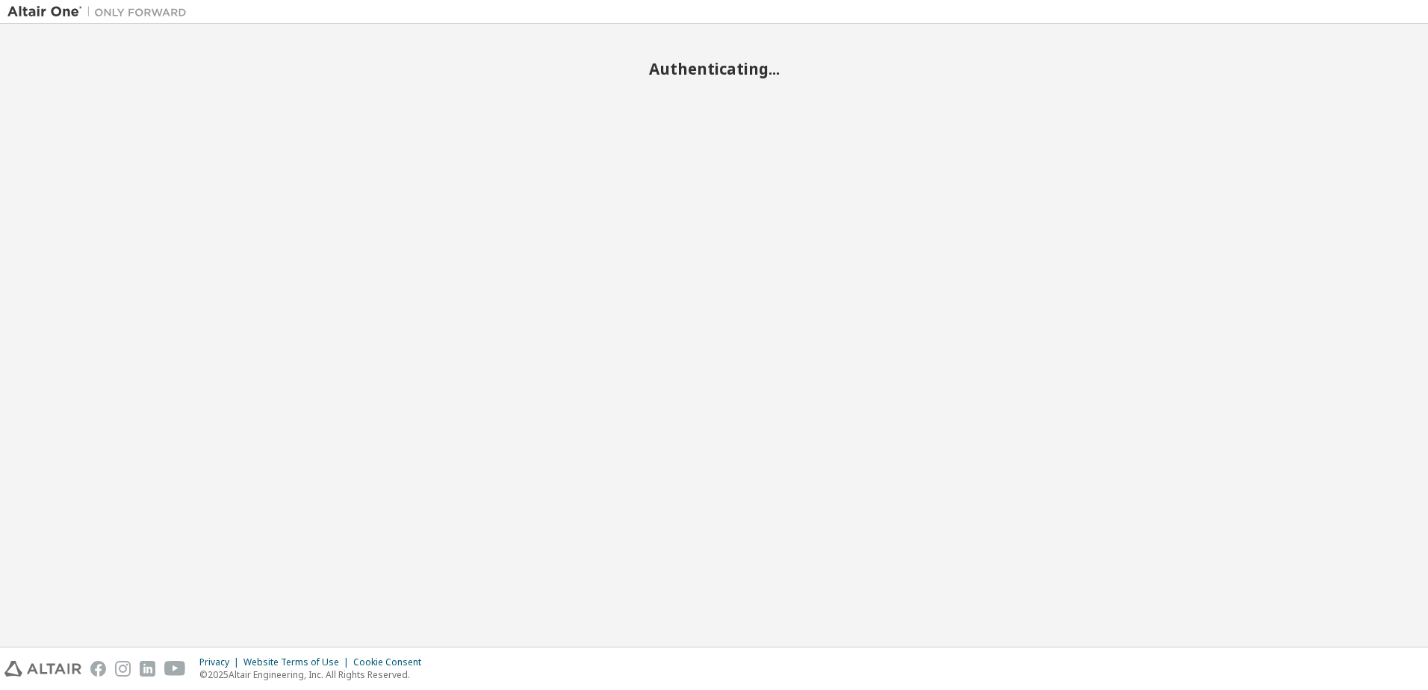  Describe the element at coordinates (714, 69) in the screenshot. I see `h2: Authenticating...` at that location.